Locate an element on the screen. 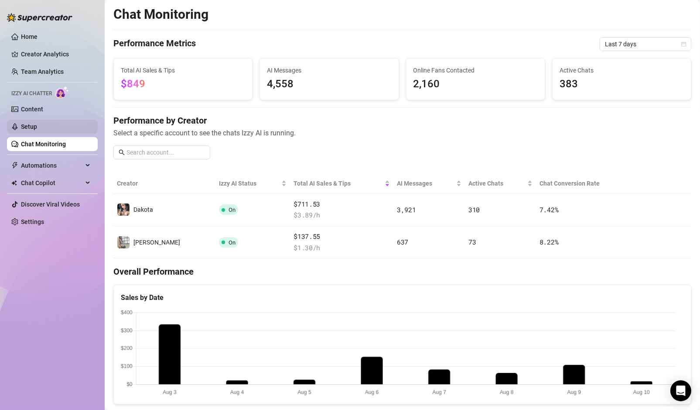 The height and width of the screenshot is (410, 700). span: 637 is located at coordinates (403, 242).